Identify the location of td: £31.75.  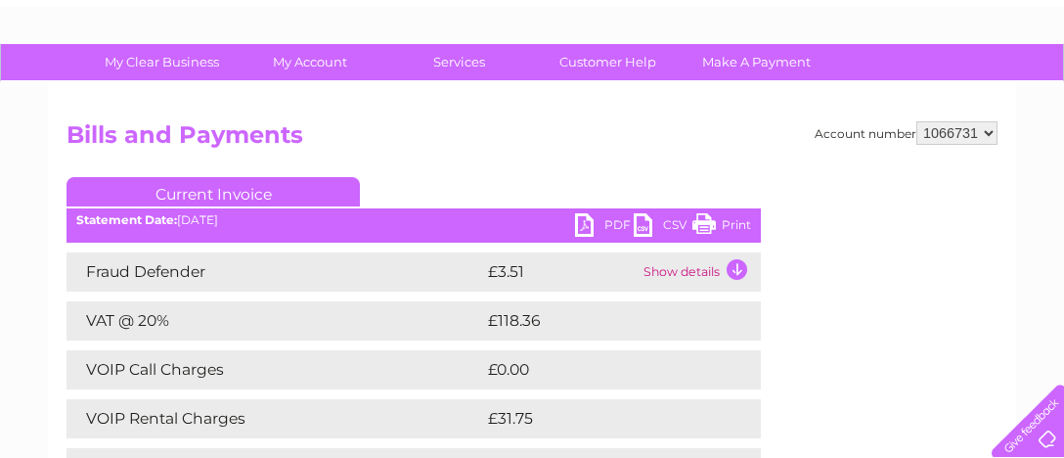
(600, 418).